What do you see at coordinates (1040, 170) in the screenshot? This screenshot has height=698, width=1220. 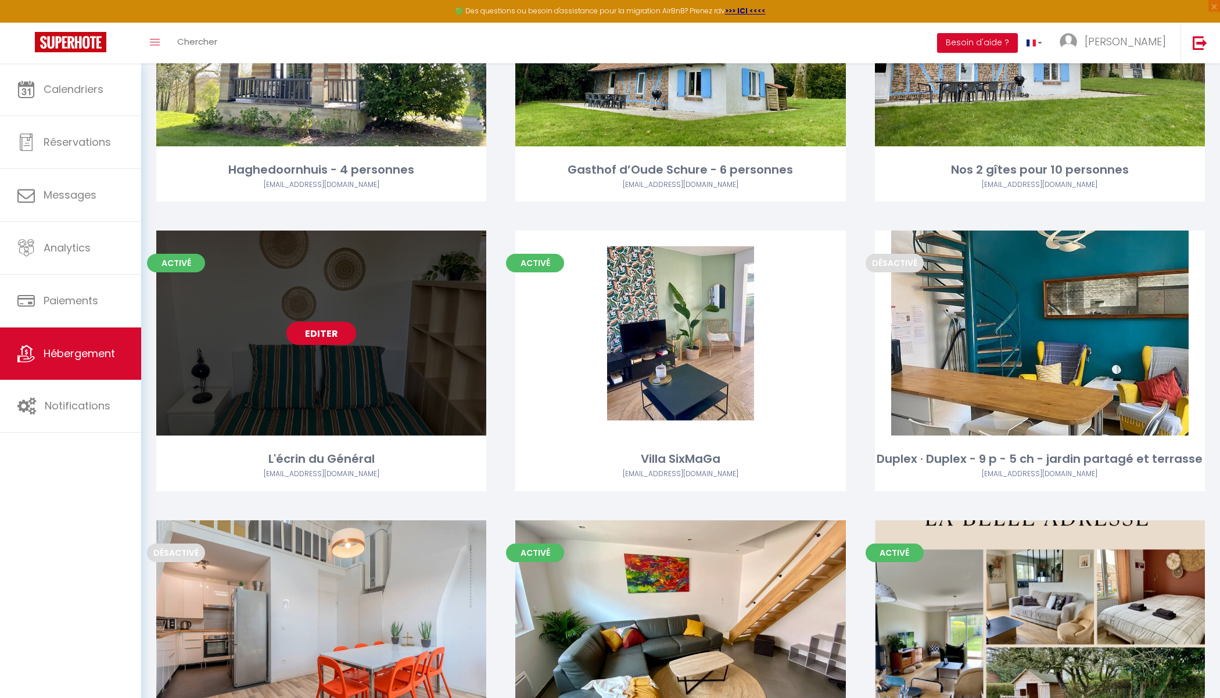 I see `div: Nos 2 gîtes pour 10 personnes` at bounding box center [1040, 170].